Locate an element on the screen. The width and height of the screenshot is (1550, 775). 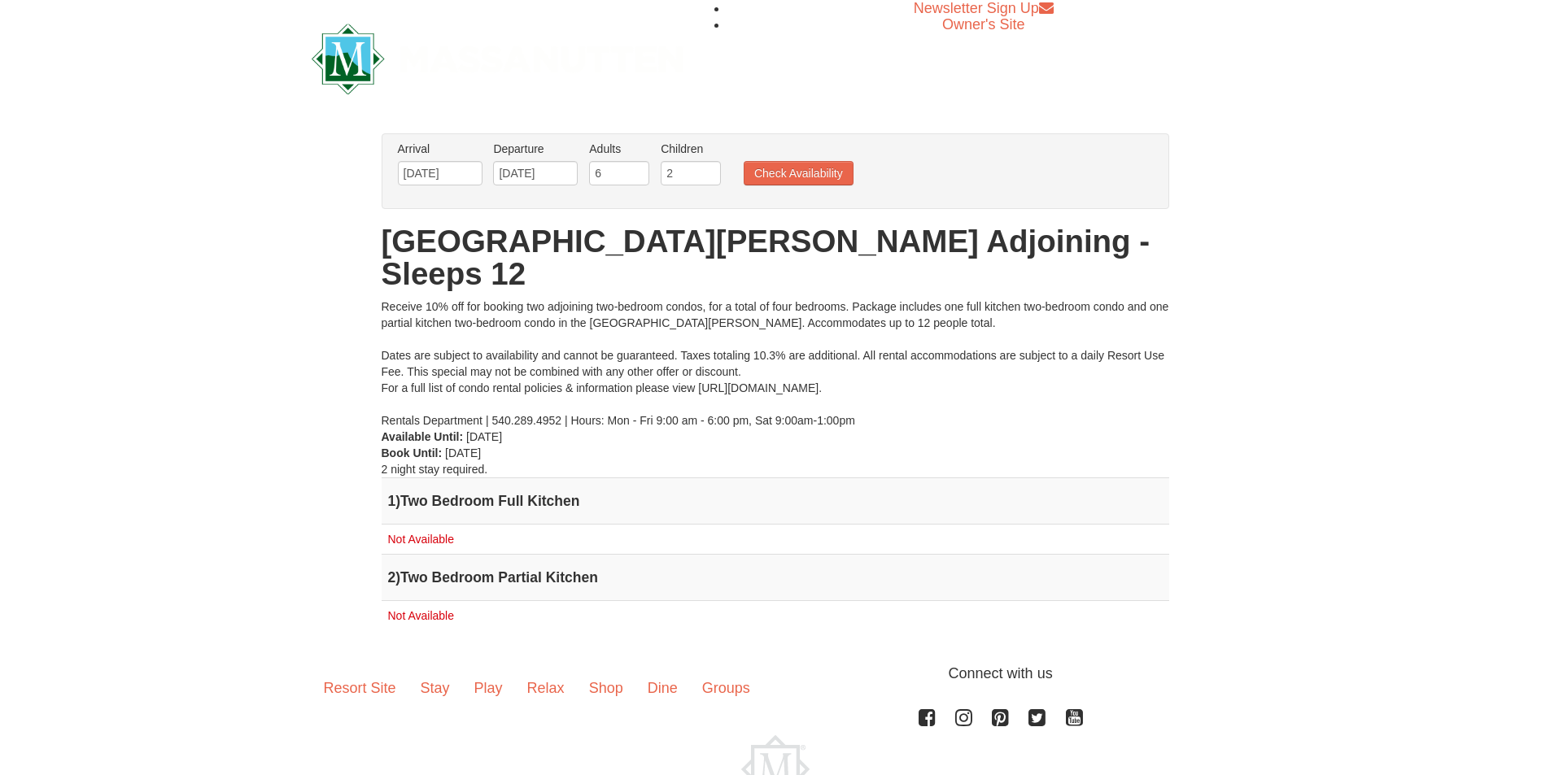
h4: 1 Two Bedroom Full Kitchen is located at coordinates (775, 501).